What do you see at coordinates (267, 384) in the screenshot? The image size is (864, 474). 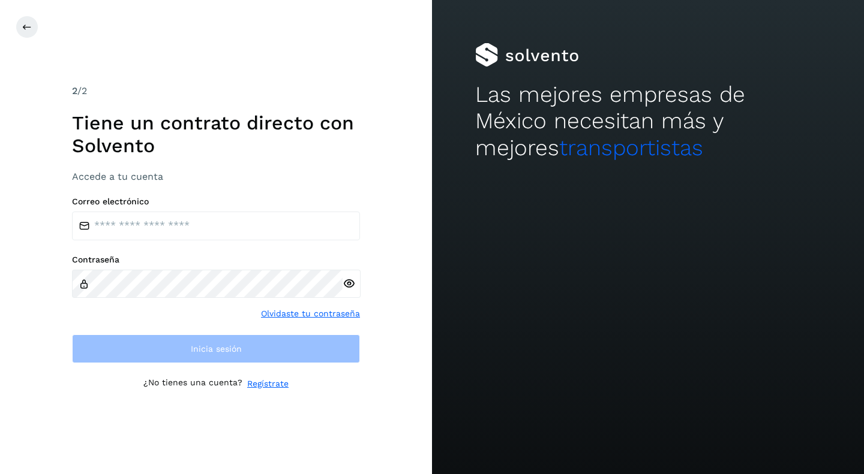 I see `a: Regístrate` at bounding box center [267, 384].